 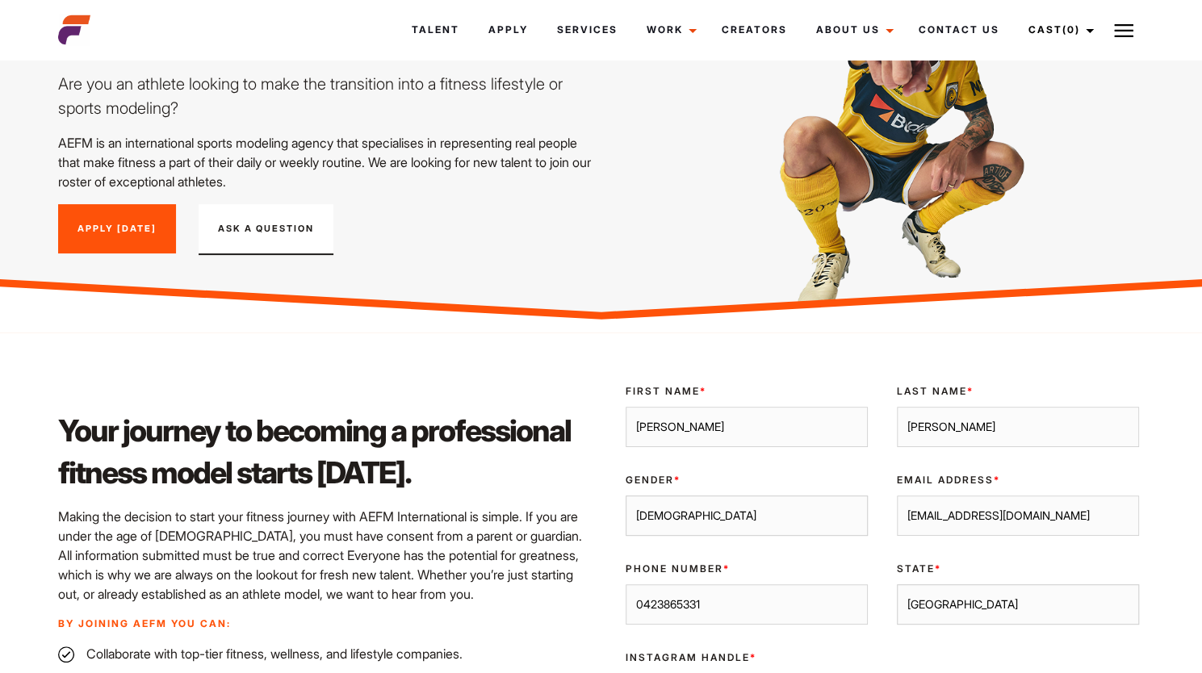 What do you see at coordinates (852, 30) in the screenshot?
I see `a: About Us` at bounding box center [852, 30].